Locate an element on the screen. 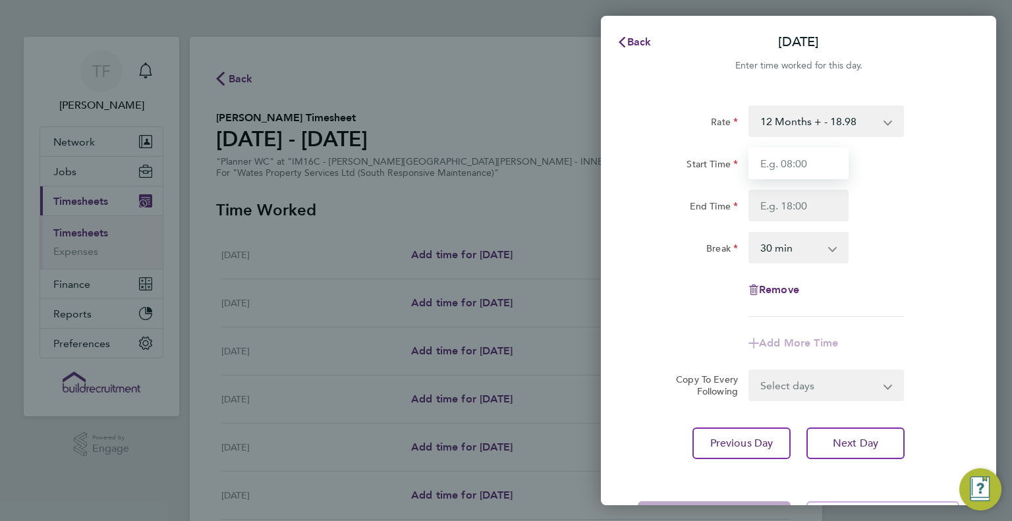 The width and height of the screenshot is (1012, 521). label: Rate is located at coordinates (724, 124).